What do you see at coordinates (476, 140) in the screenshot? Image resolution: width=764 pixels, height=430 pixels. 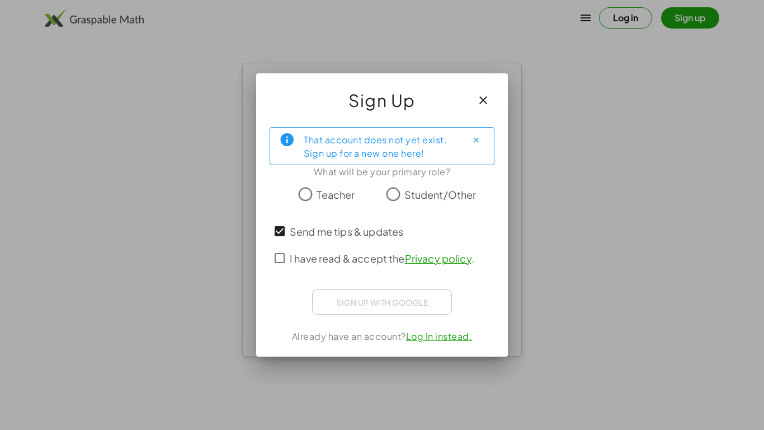 I see `button: Close` at bounding box center [476, 140].